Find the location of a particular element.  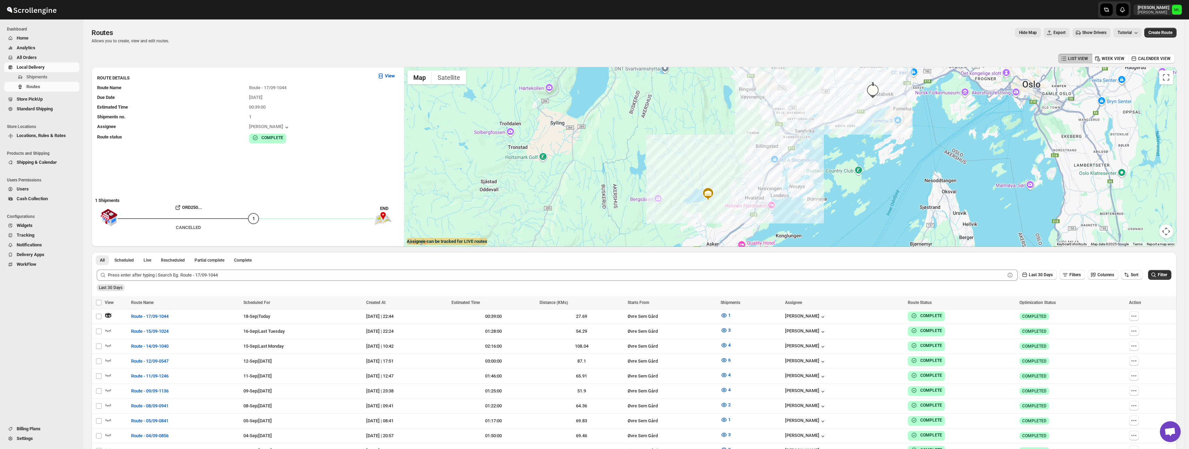

input: Press enter after typing | Search Eg. Route - 17/09-1044 is located at coordinates (556, 275).